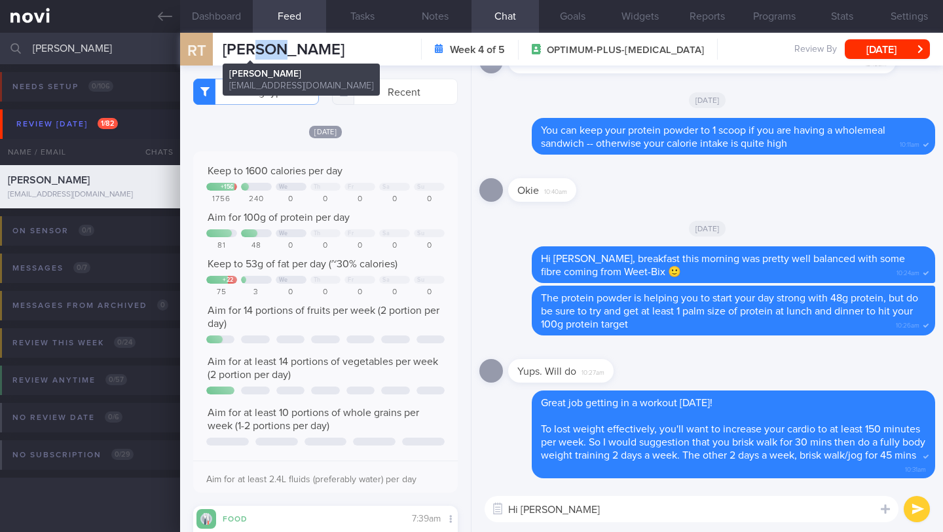  What do you see at coordinates (915, 467) in the screenshot?
I see `span: 10:31am` at bounding box center [915, 467].